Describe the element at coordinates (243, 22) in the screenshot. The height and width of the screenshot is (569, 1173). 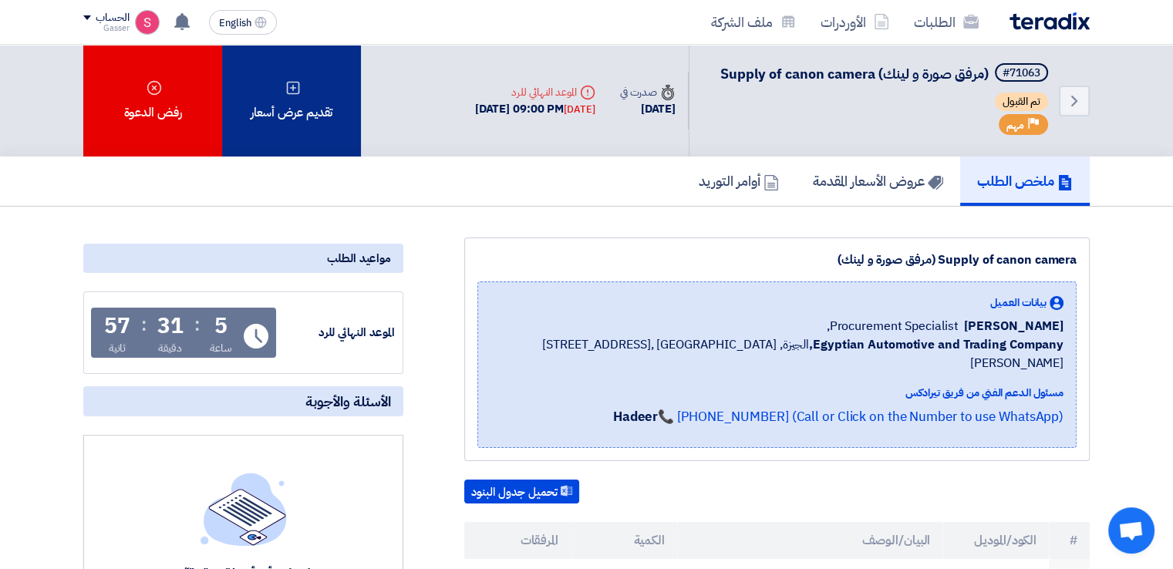
I see `button: English` at that location.